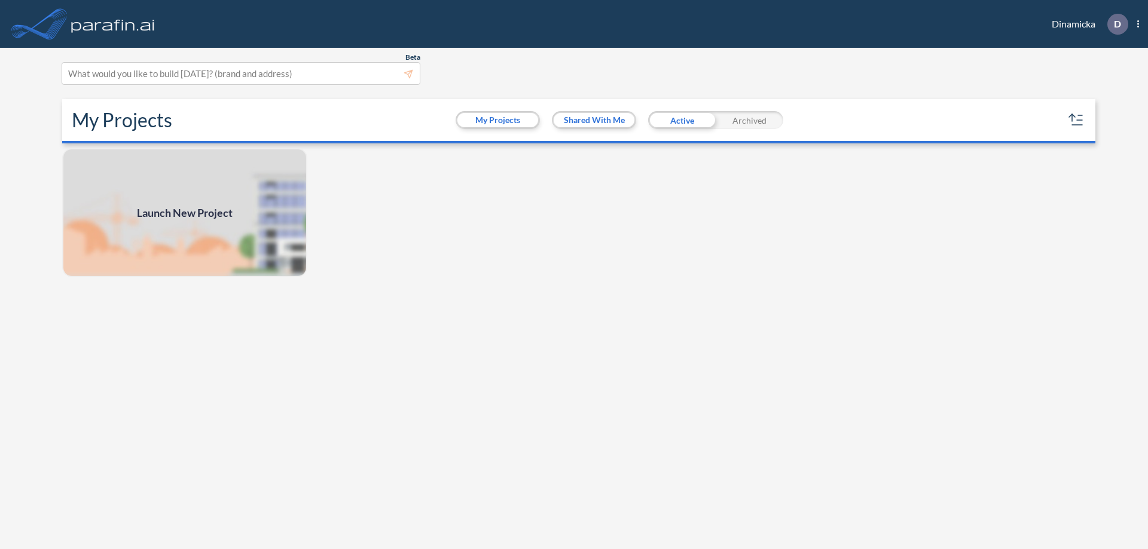 The image size is (1148, 549). What do you see at coordinates (1076, 120) in the screenshot?
I see `button: sort` at bounding box center [1076, 120].